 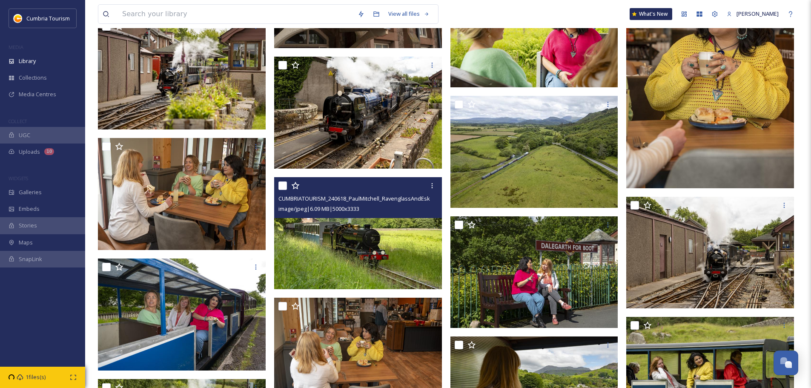 I want to click on img: CUMBRIATOURISM_240612_PaulMitchell_RavenglassAndEskaleRailway_-6.jpg, so click(x=534, y=272).